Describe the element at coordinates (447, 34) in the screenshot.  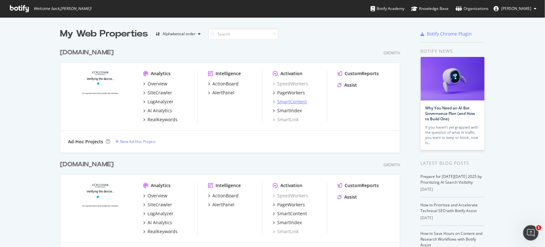
I see `a: Botify Chrome Plugin` at that location.